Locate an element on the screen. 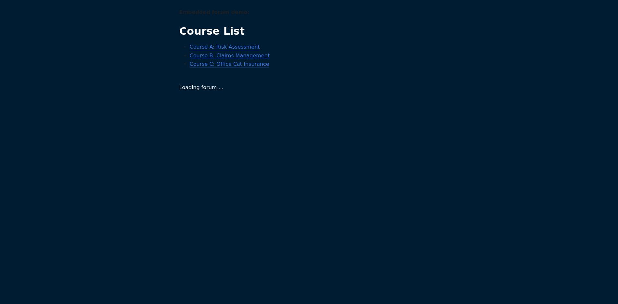 The width and height of the screenshot is (618, 304). h1: Course List is located at coordinates (309, 31).